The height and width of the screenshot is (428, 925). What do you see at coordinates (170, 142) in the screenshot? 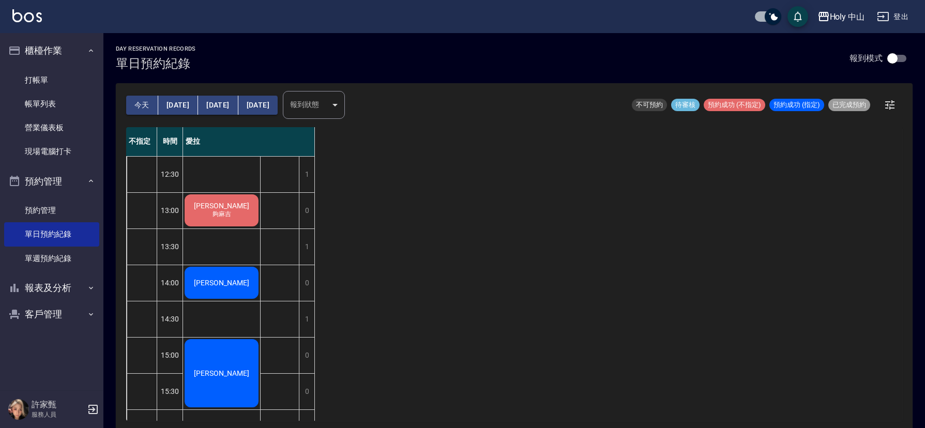
I see `div: 時間` at bounding box center [170, 142].